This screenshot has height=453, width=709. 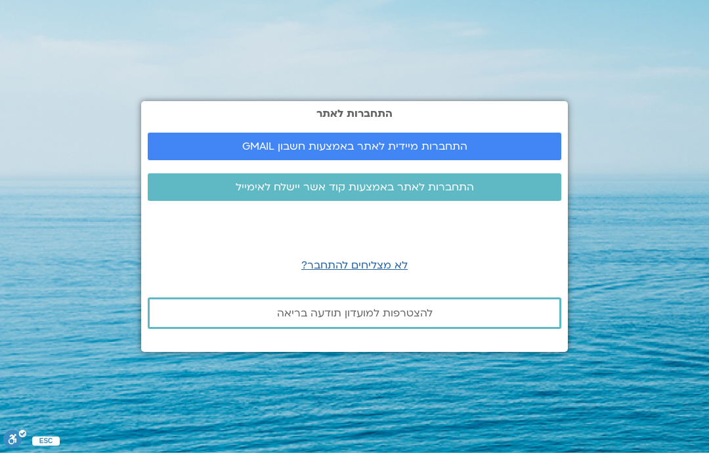 What do you see at coordinates (354, 313) in the screenshot?
I see `a: להצטרפות למועדון תודעה בריאה` at bounding box center [354, 313].